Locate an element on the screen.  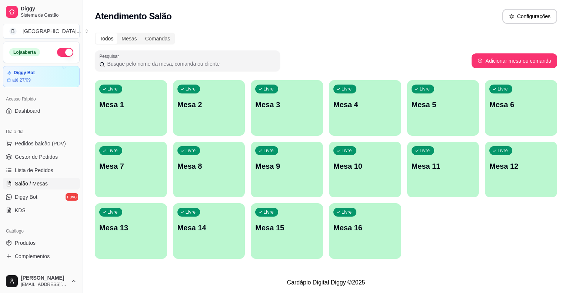
button: LivreMesa 11 is located at coordinates (443, 169).